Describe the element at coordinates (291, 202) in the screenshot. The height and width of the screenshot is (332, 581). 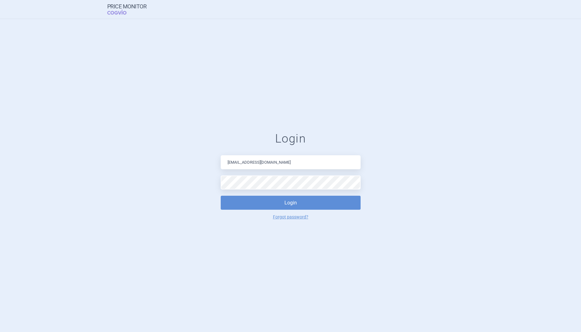
I see `button: Login` at that location.